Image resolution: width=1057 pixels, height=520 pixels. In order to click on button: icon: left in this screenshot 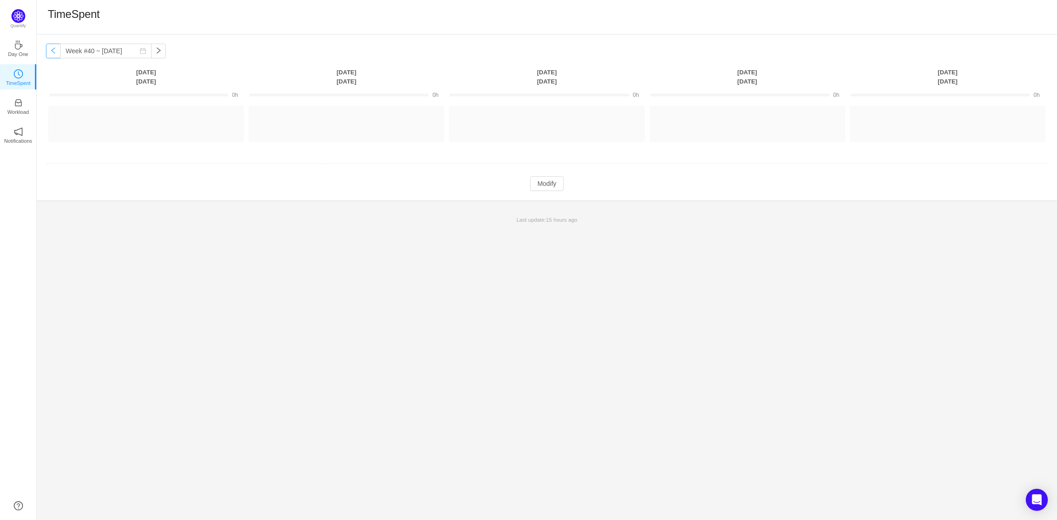, I will do `click(53, 51)`.